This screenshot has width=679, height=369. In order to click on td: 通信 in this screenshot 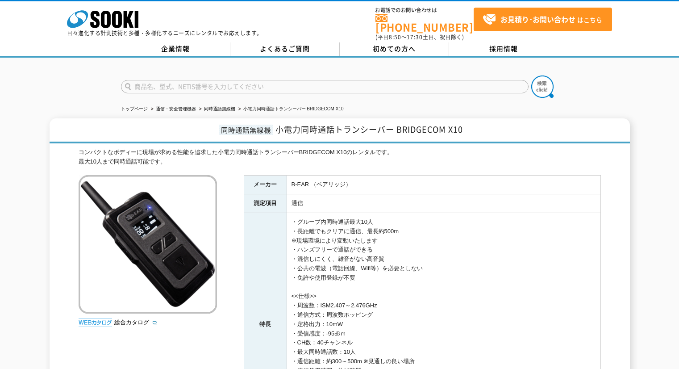, I will do `click(443, 204)`.